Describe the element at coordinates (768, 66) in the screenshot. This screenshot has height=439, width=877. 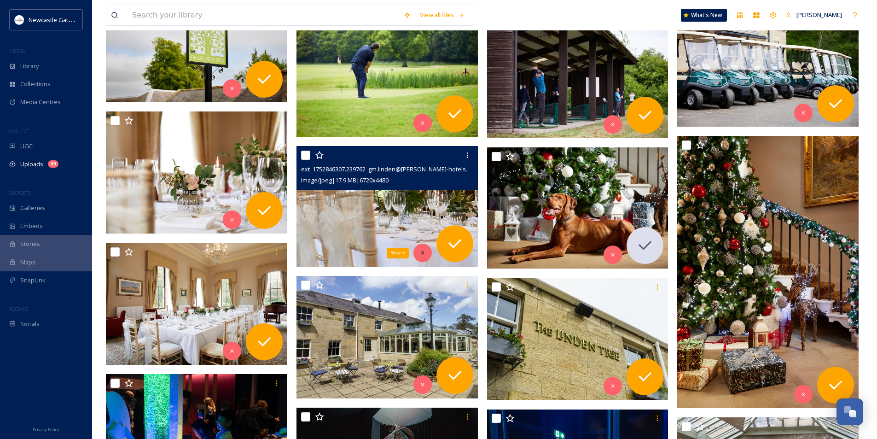
I see `img: ext_1752846369.957985_gm.linden@macdonald-hotels.co.uk-MDH_LH_Golf_Carts.jpg` at that location.